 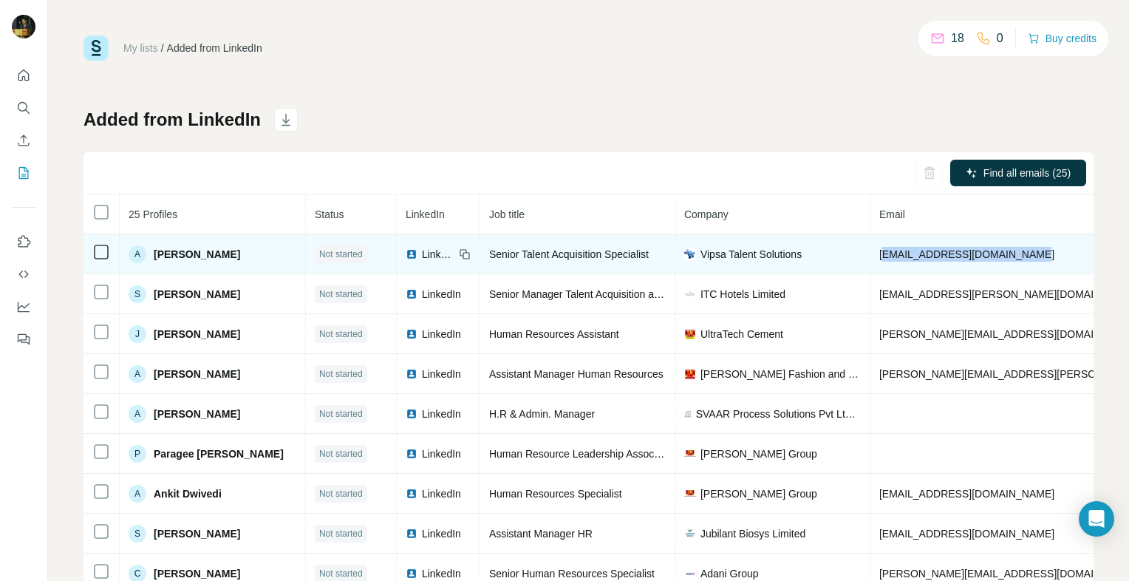 I want to click on button: Buy credits, so click(x=1062, y=38).